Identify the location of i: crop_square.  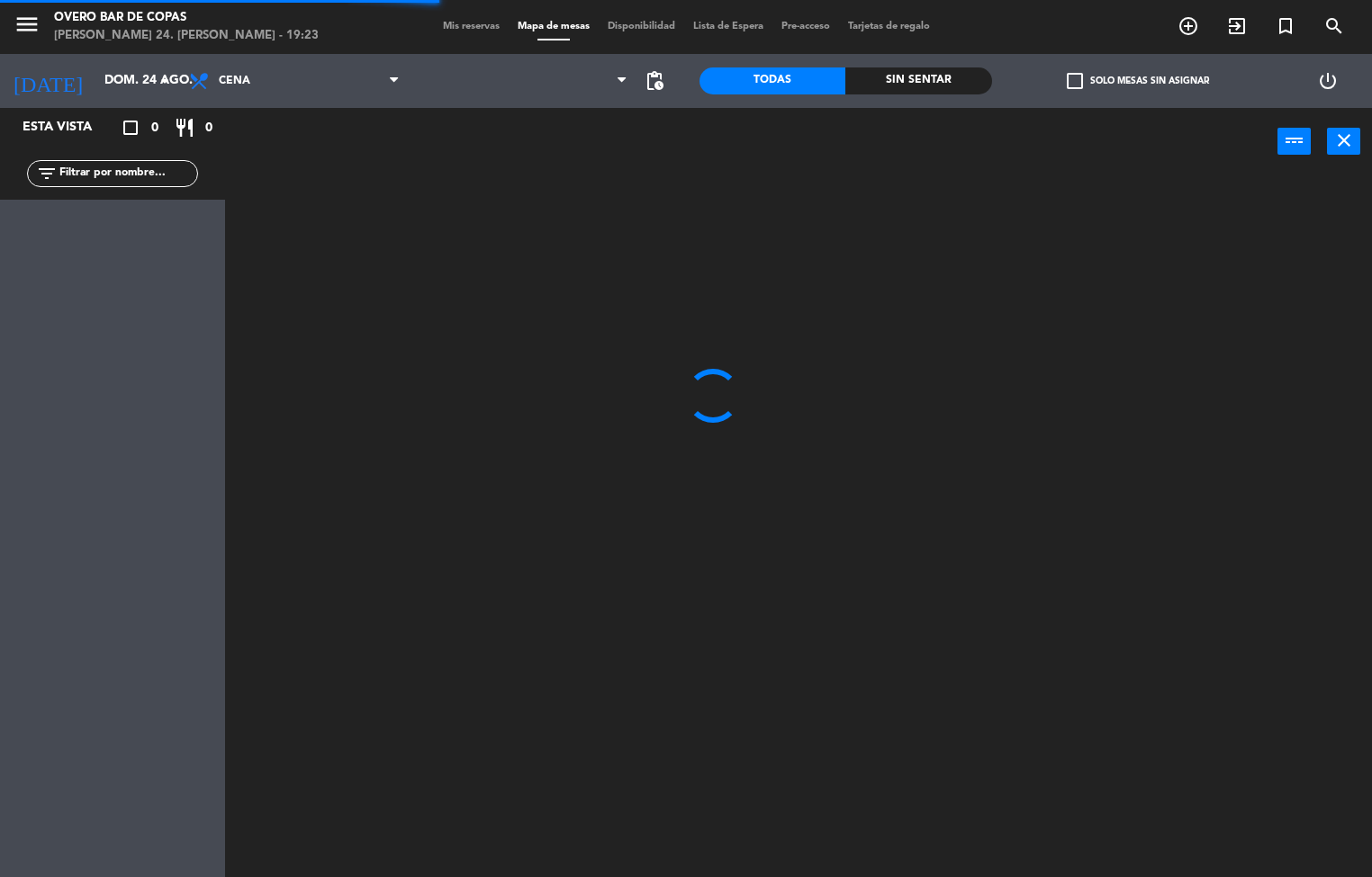
(131, 128).